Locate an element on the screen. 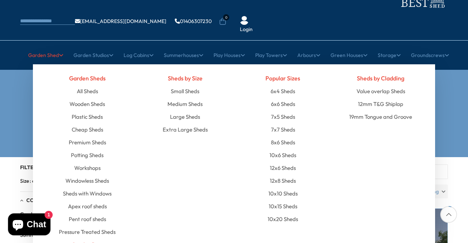 The image size is (468, 243). a: 01406307230 is located at coordinates (193, 21).